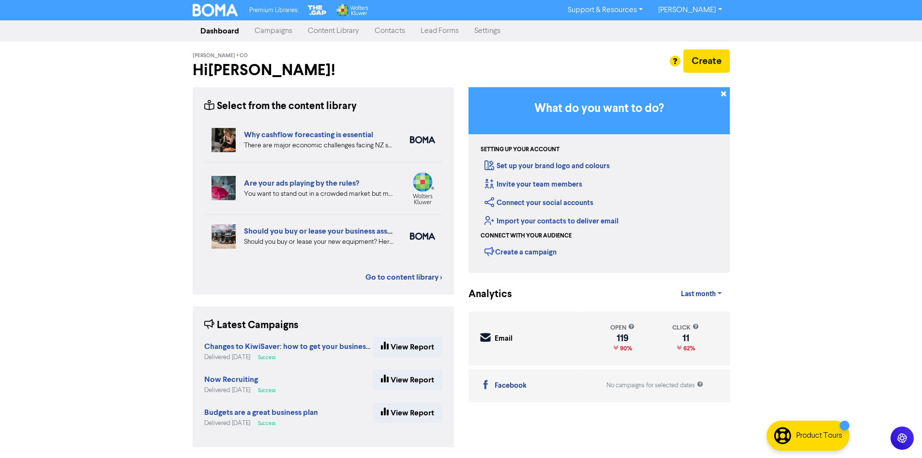  I want to click on a: Settings, so click(488, 31).